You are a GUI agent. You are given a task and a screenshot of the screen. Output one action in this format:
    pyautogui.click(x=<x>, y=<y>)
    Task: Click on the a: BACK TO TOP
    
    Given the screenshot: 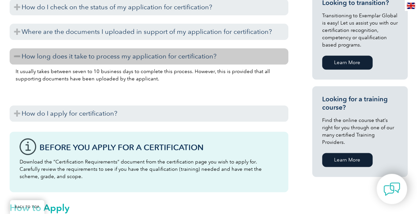 What is the action you would take?
    pyautogui.click(x=27, y=207)
    